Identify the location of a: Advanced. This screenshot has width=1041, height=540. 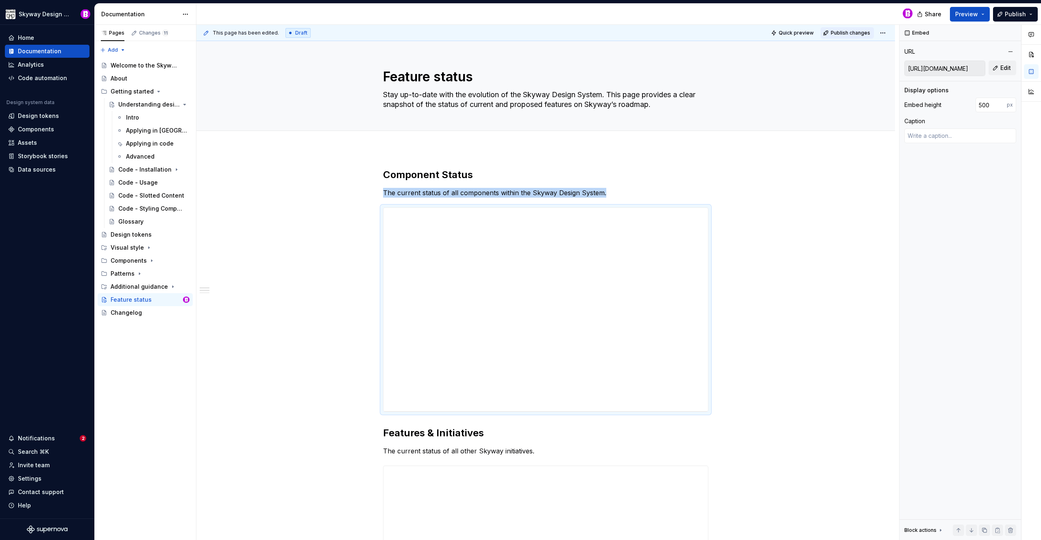
(153, 157).